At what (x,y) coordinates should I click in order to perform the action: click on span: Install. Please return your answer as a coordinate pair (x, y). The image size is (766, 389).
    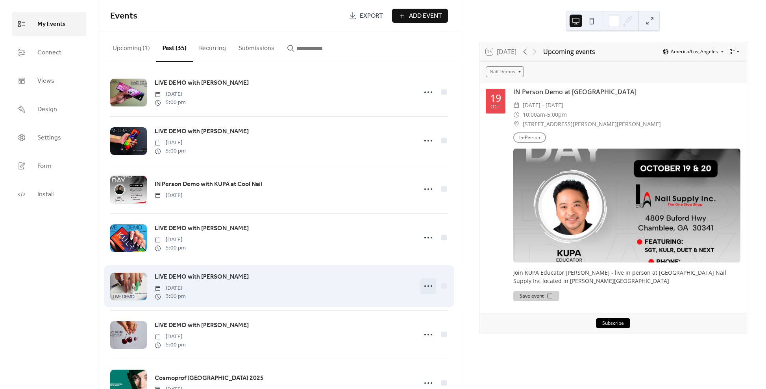
    Looking at the image, I should click on (45, 195).